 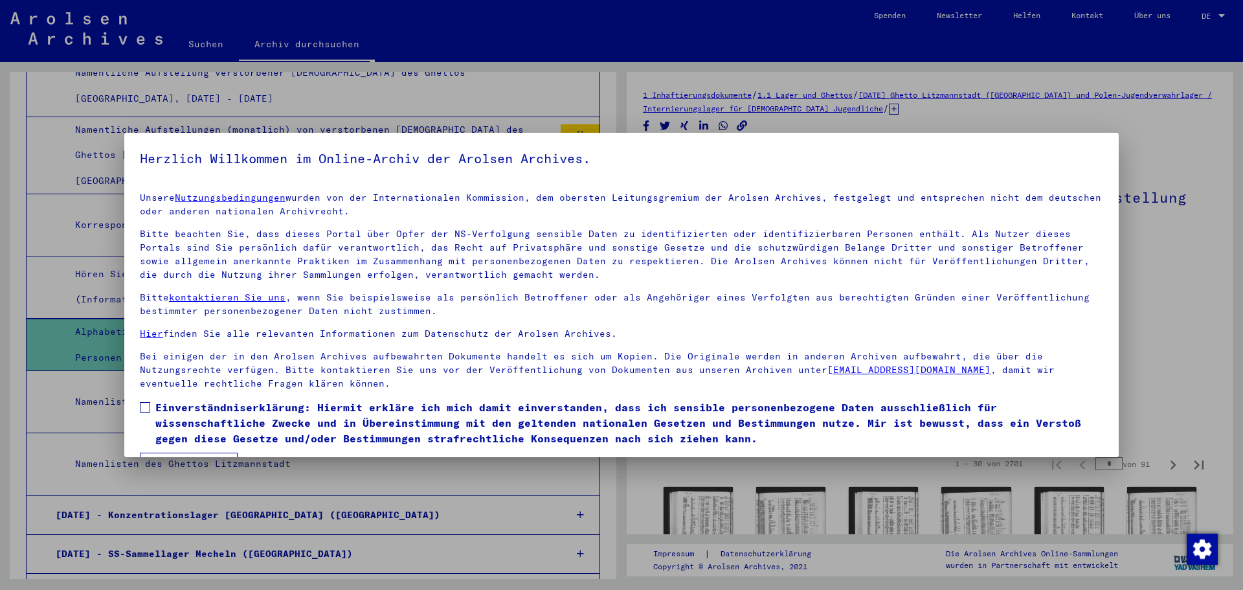 I want to click on img: Einwilligung ändern, so click(x=1202, y=549).